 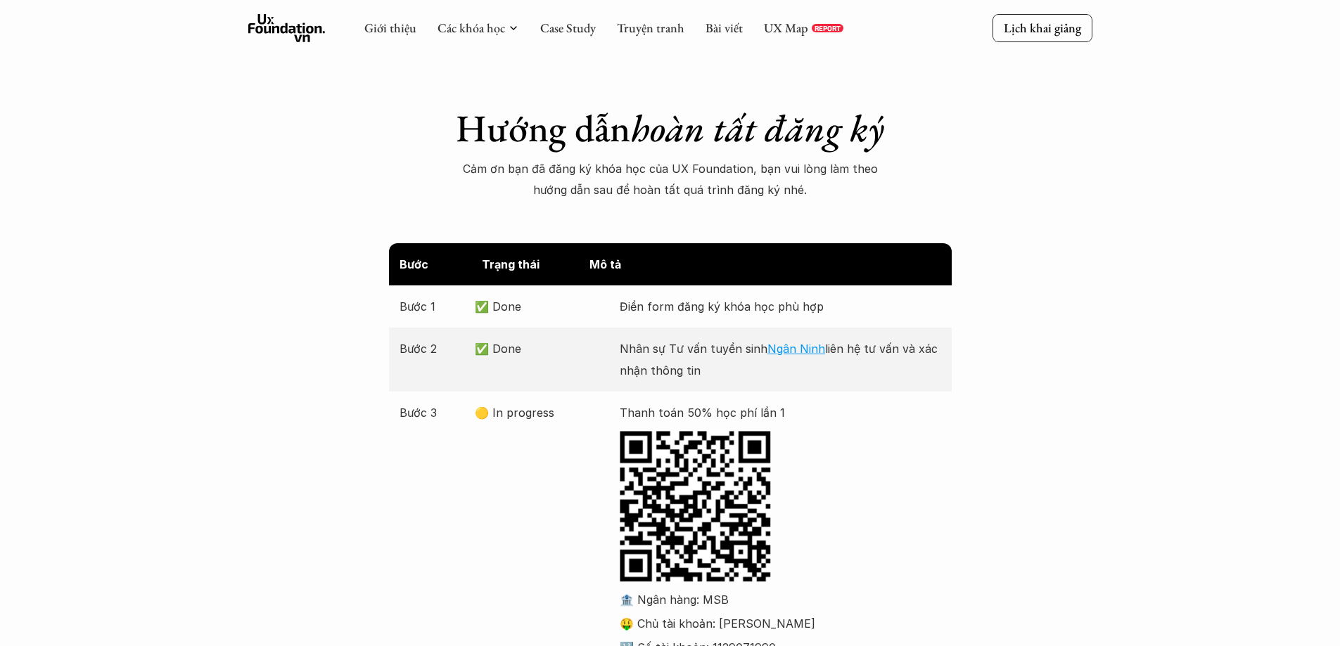 What do you see at coordinates (780, 307) in the screenshot?
I see `p: Điền form đăng ký khóa học phù hợp` at bounding box center [780, 307].